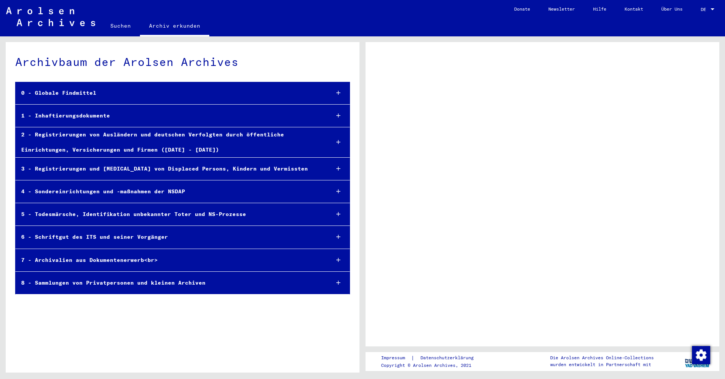 This screenshot has width=725, height=379. I want to click on img: Arolsen_neg.svg, so click(50, 17).